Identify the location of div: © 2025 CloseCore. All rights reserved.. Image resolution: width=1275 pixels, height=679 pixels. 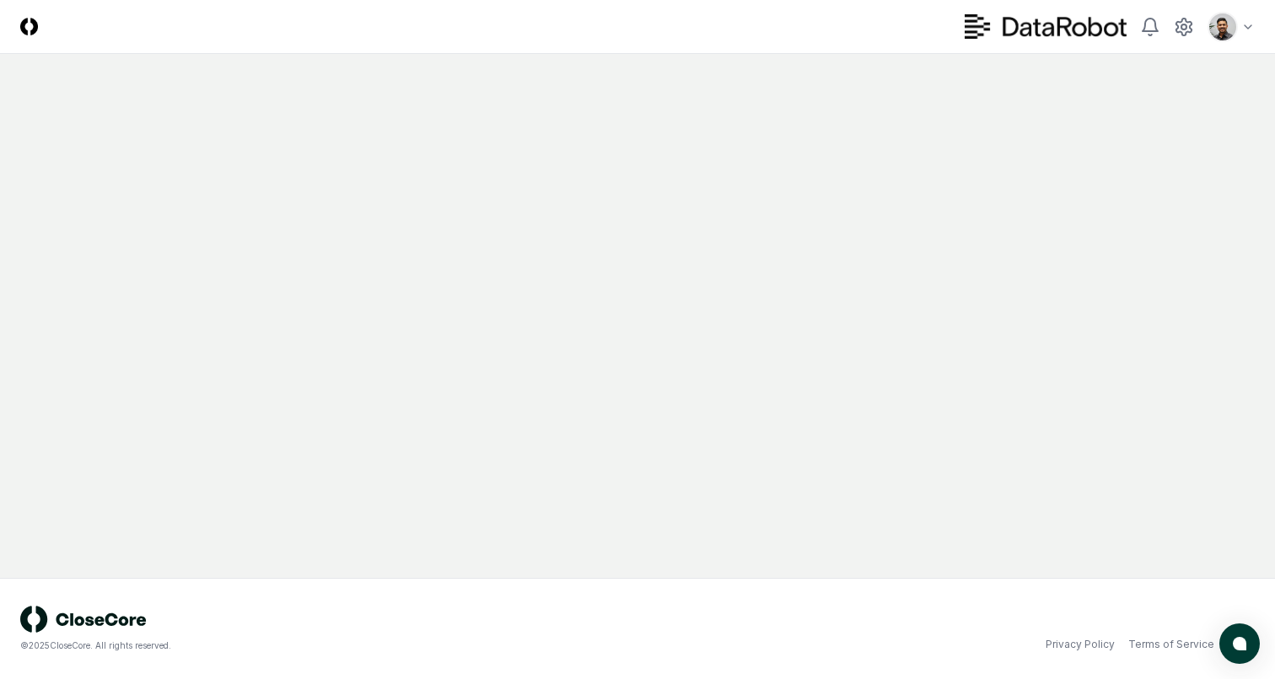
(329, 646).